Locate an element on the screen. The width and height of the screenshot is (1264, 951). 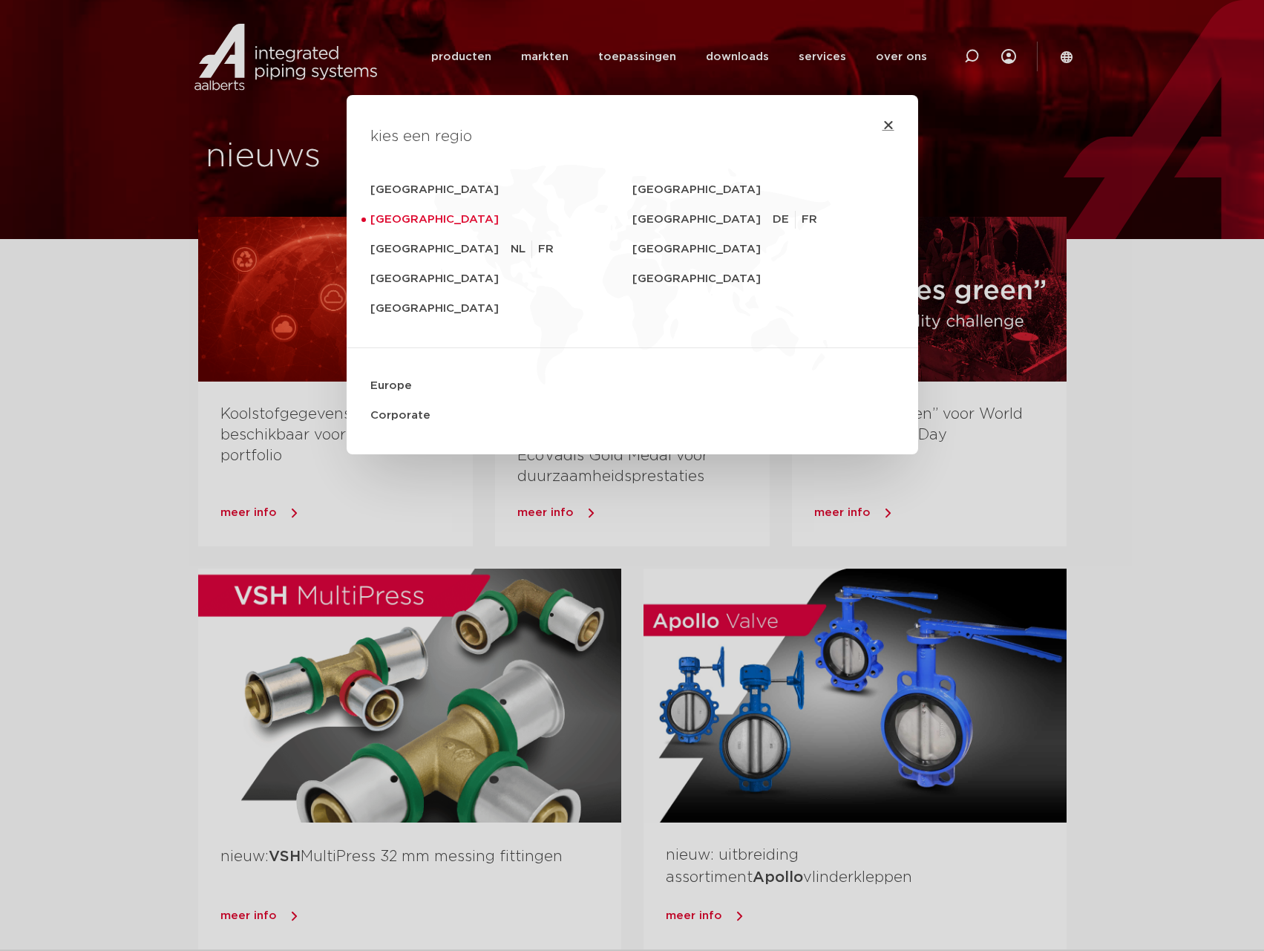
a: Corporate is located at coordinates (632, 416).